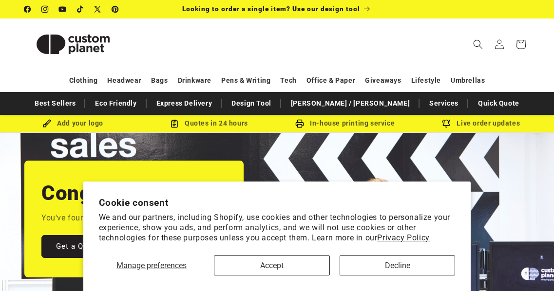 The height and width of the screenshot is (291, 554). I want to click on summary: Search, so click(478, 44).